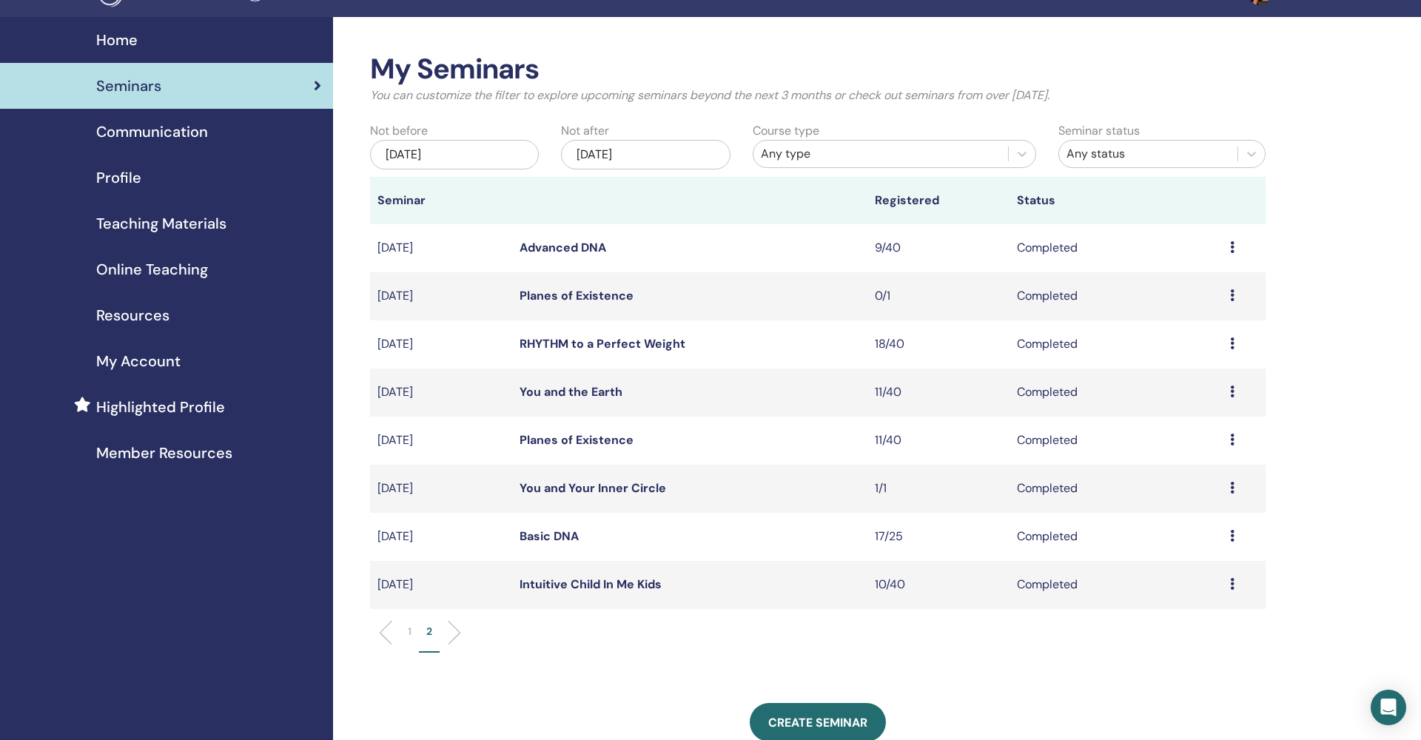 The image size is (1421, 740). Describe the element at coordinates (585, 131) in the screenshot. I see `label: Not after` at that location.